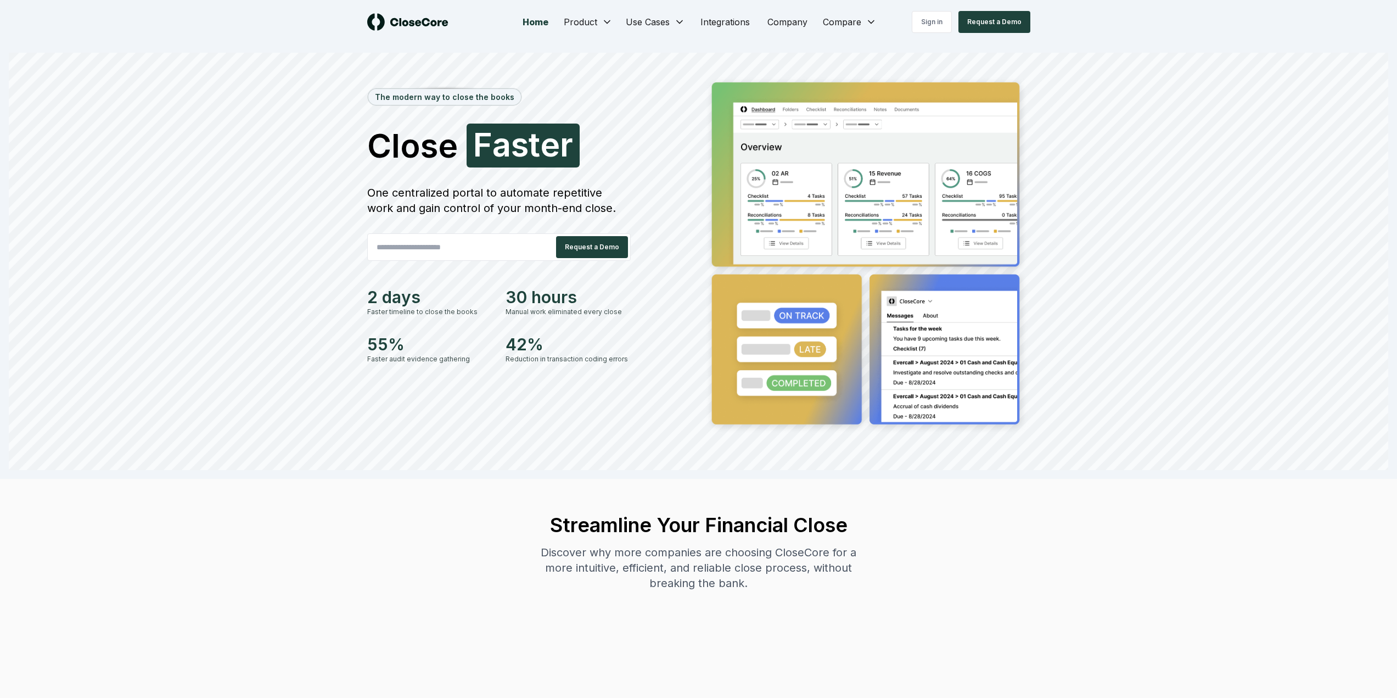 This screenshot has height=698, width=1397. What do you see at coordinates (850, 22) in the screenshot?
I see `button: Compare` at bounding box center [850, 22].